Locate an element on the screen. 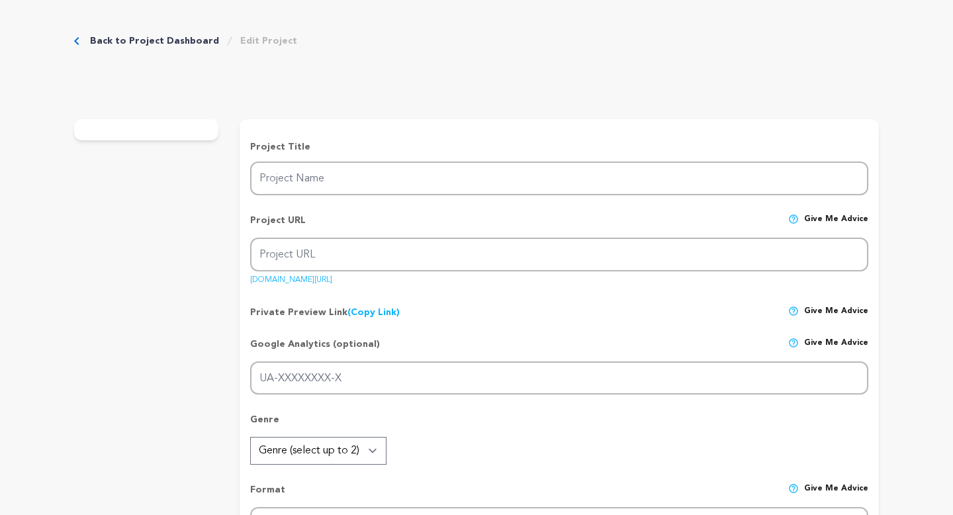 This screenshot has width=953, height=515. input: UA-XXXXXXXX-X is located at coordinates (559, 378).